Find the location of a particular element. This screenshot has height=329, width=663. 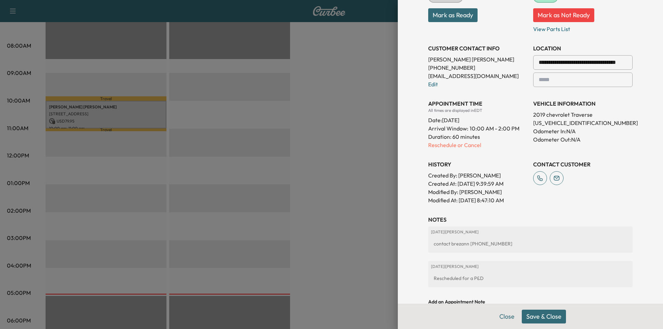

h3: NOTES is located at coordinates (530, 219).